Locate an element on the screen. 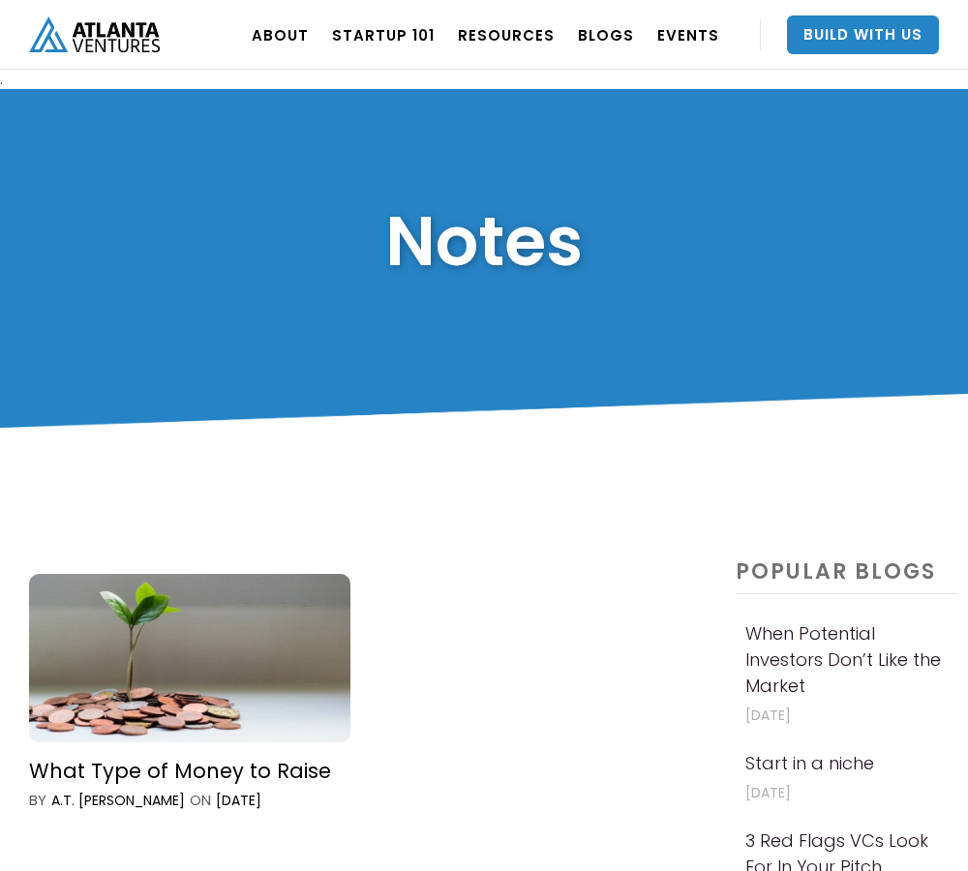 Image resolution: width=968 pixels, height=871 pixels. h4: When Potential Investors Don’t Like the Market is located at coordinates (847, 659).